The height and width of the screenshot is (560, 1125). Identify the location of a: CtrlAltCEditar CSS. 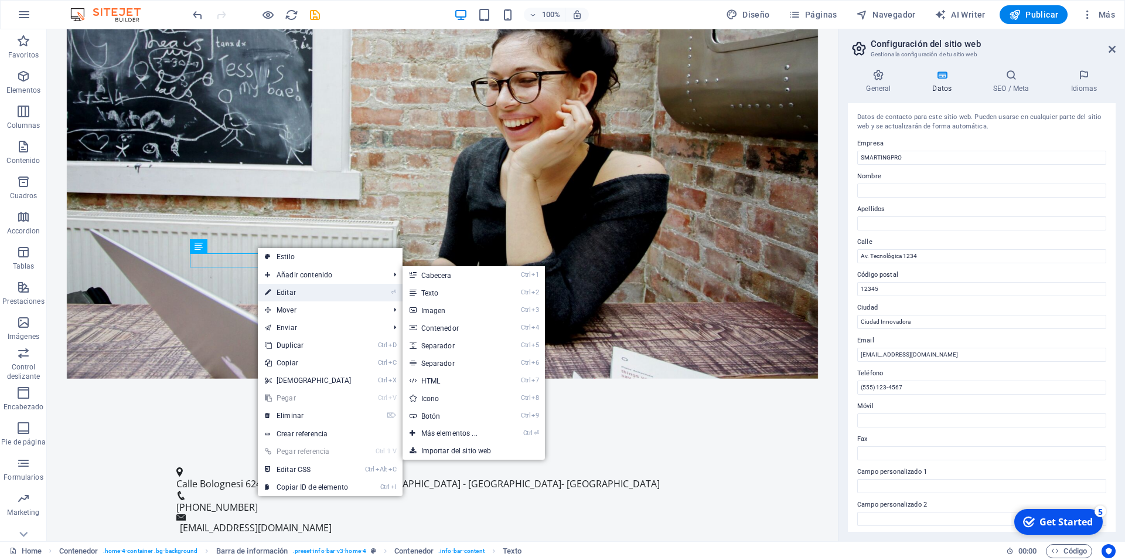
(308, 469).